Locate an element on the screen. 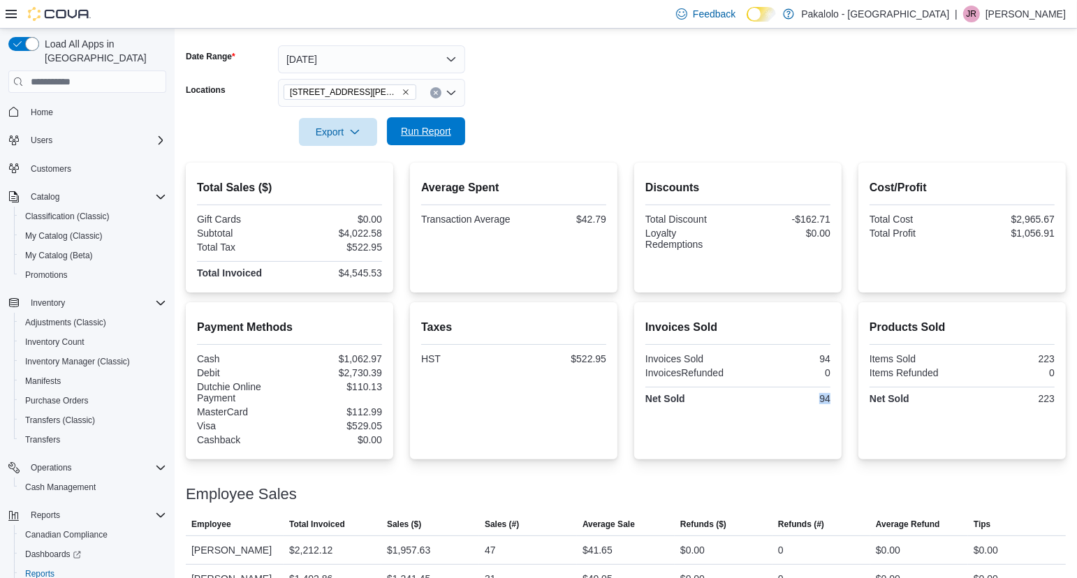  a: Classification (Classic) is located at coordinates (67, 216).